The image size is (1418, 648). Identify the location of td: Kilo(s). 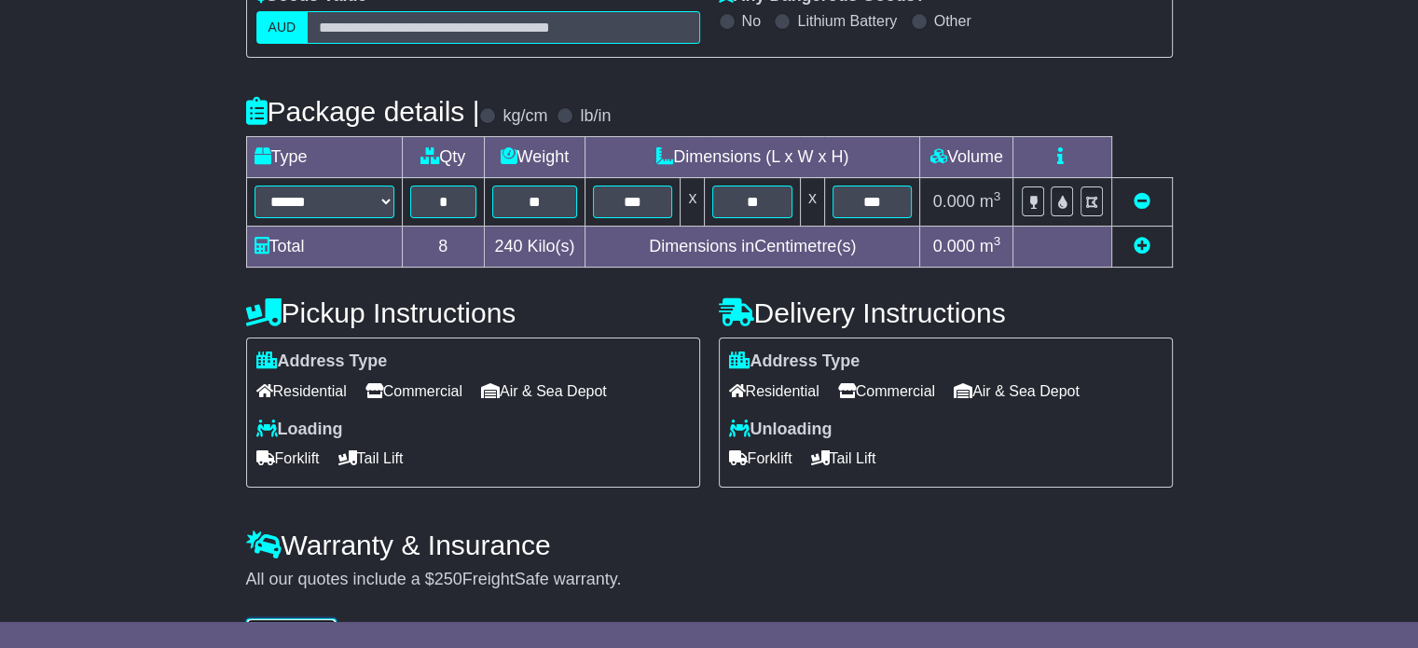
(534, 247).